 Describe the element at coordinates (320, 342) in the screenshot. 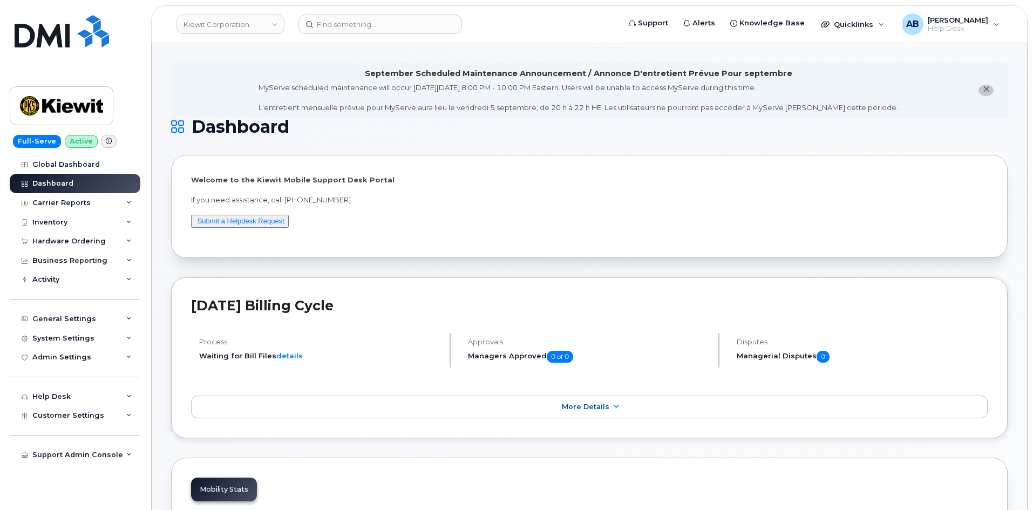

I see `h4: Process` at that location.